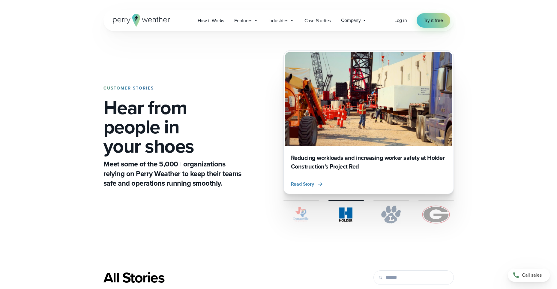 The height and width of the screenshot is (289, 557). I want to click on img: Holder Construction Workers preparing construction materials to be lifted on a crane, so click(369, 99).